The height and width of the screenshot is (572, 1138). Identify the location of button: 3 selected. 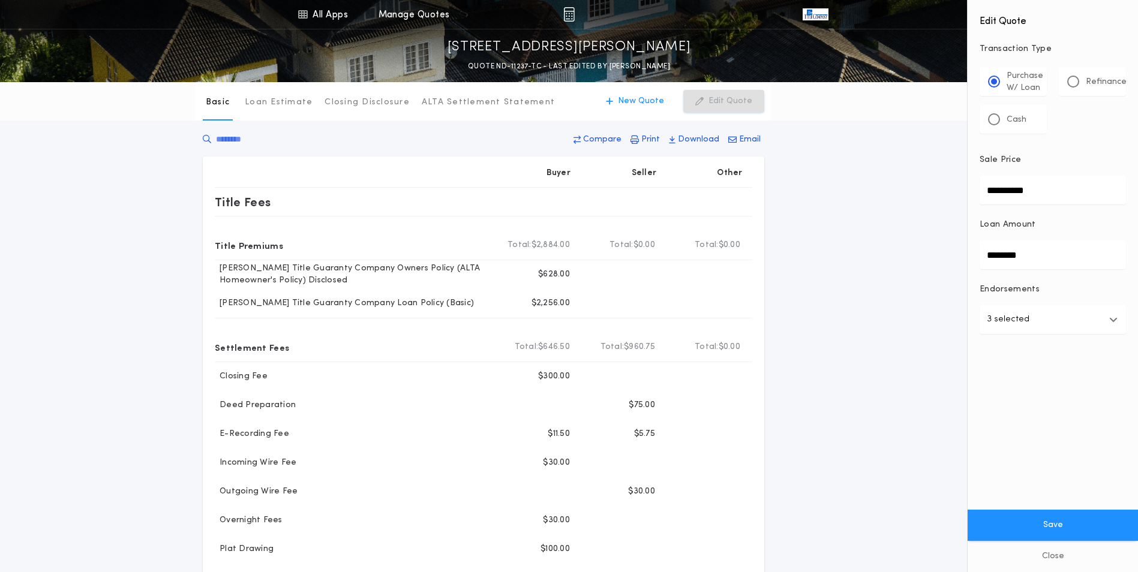
(1053, 320).